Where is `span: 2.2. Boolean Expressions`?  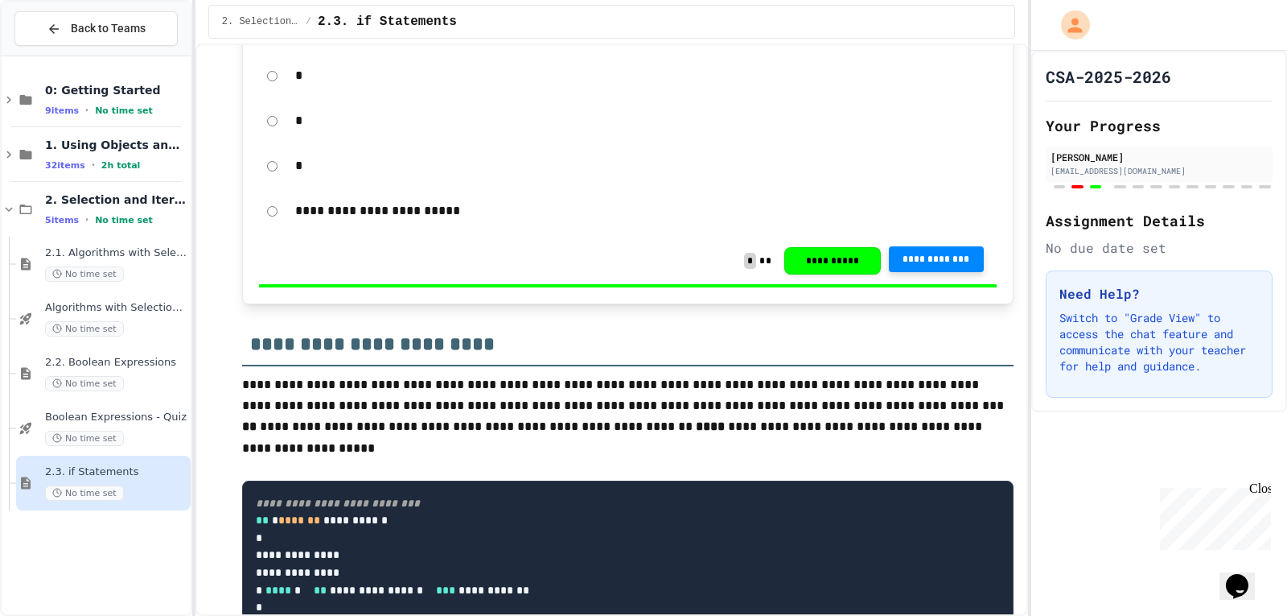
span: 2.2. Boolean Expressions is located at coordinates (116, 362).